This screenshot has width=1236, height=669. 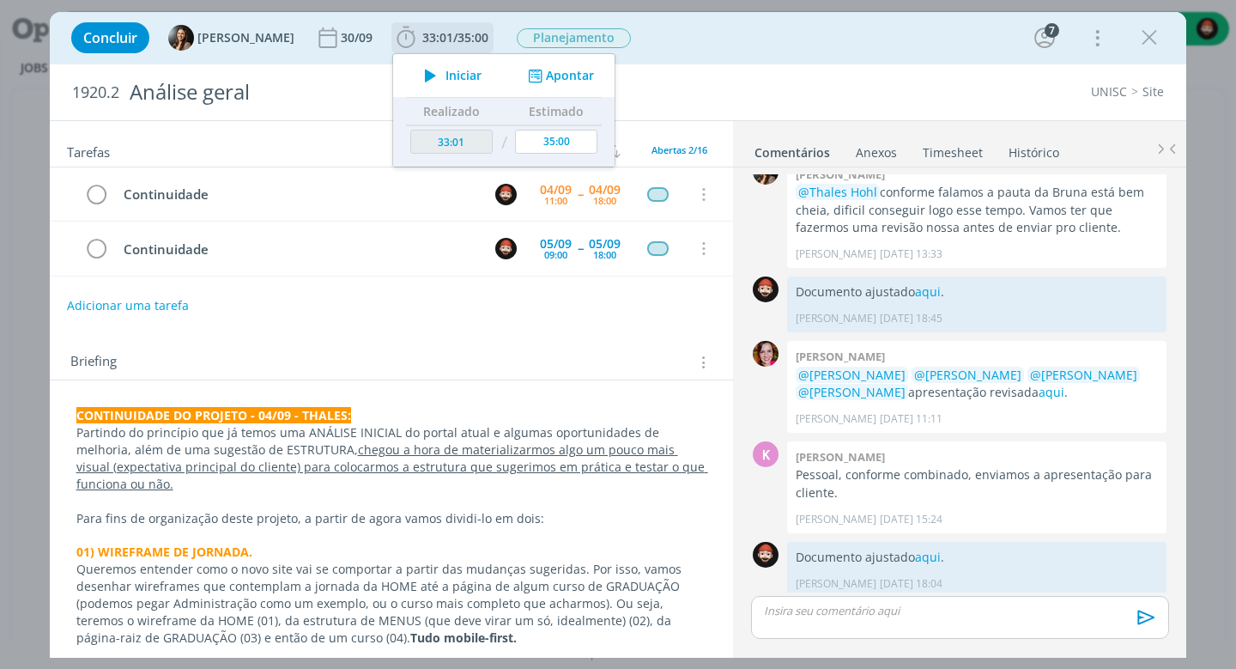 I want to click on a: UNISC, so click(x=1109, y=91).